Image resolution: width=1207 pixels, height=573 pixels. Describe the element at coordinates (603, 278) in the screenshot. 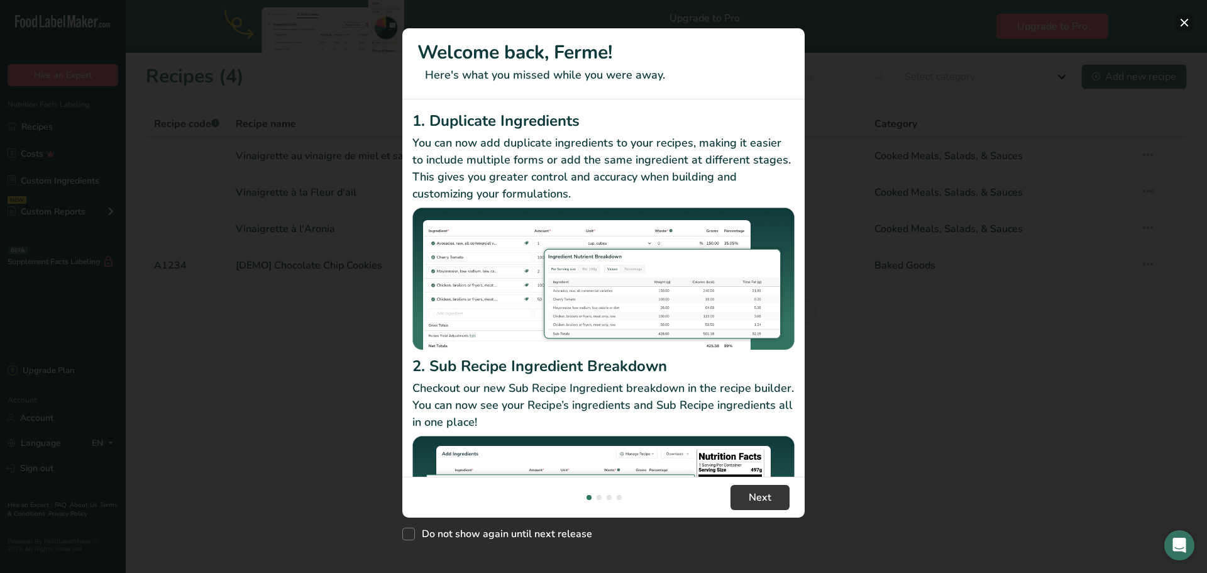

I see `img: Duplicate Ingredients` at that location.